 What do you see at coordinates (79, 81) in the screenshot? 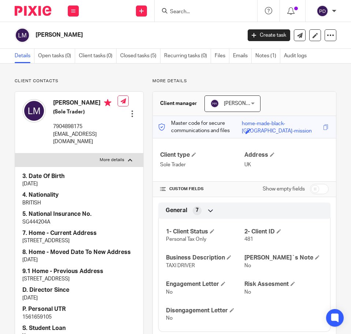
I see `p: Client contacts` at bounding box center [79, 81].